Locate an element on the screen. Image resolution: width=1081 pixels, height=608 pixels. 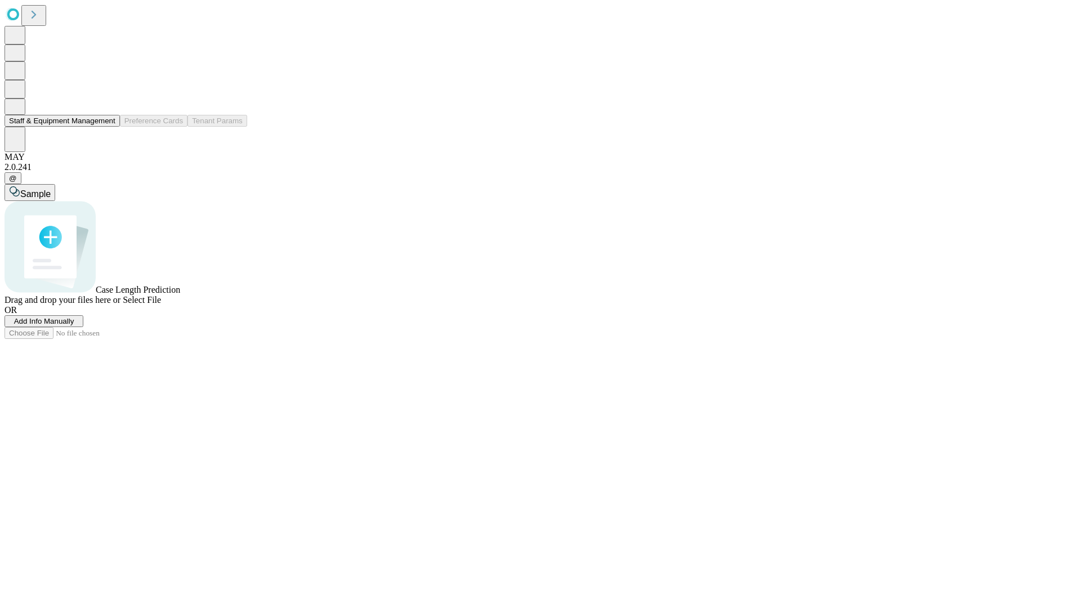
button: Preference Cards is located at coordinates (154, 121).